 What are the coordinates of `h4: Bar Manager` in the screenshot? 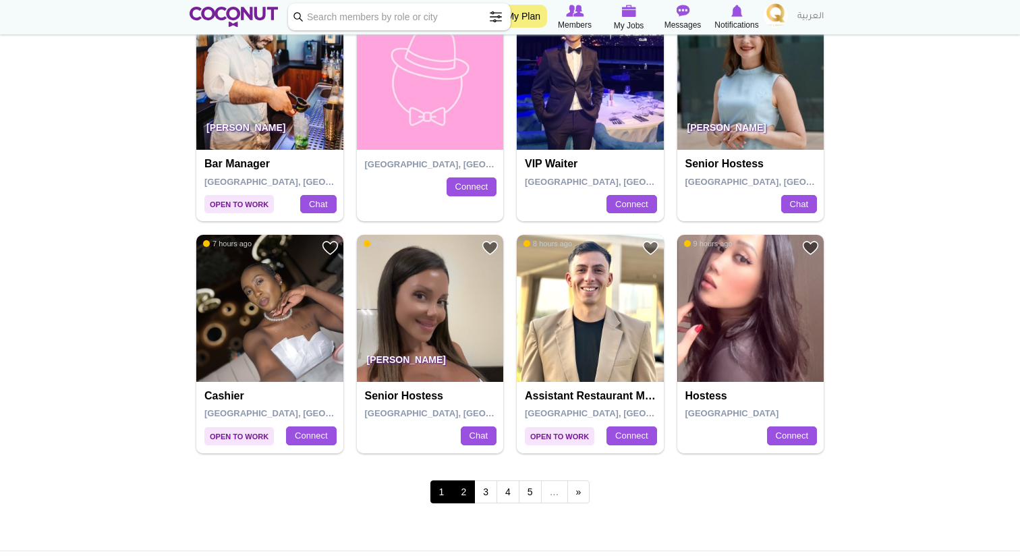 It's located at (271, 164).